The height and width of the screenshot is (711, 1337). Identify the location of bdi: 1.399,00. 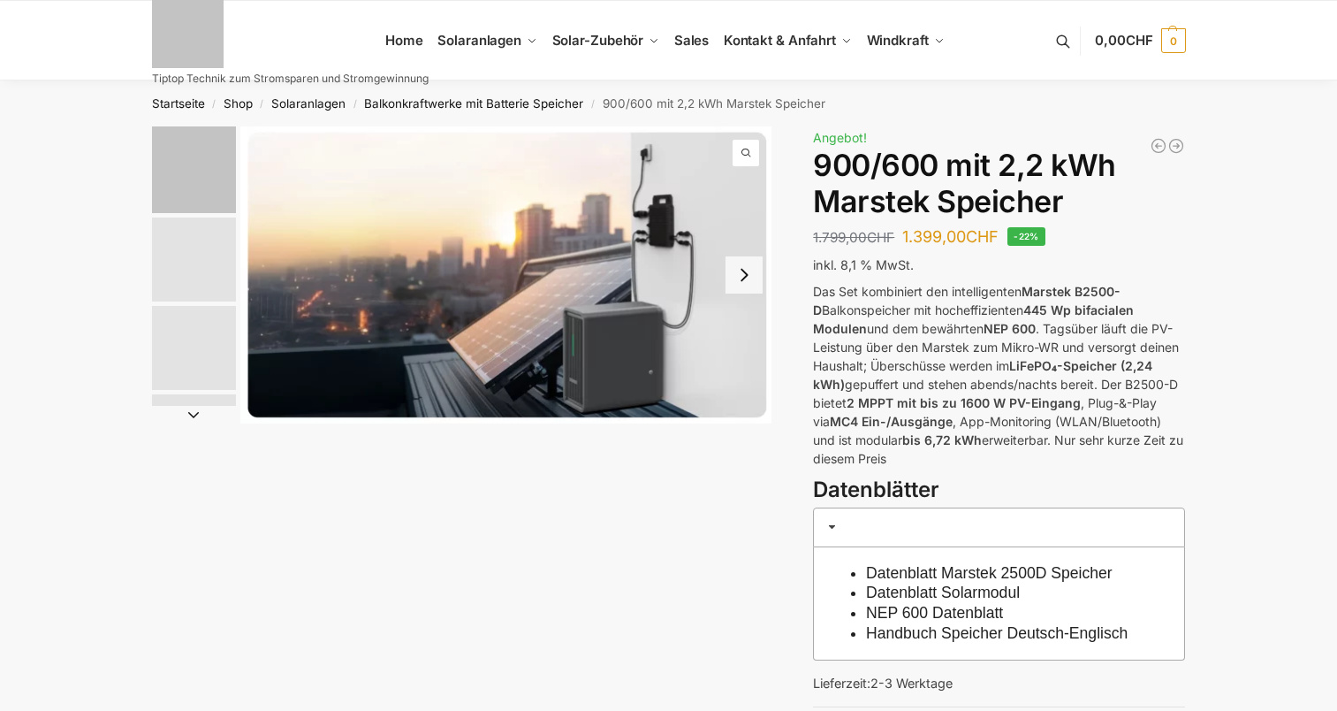
(950, 236).